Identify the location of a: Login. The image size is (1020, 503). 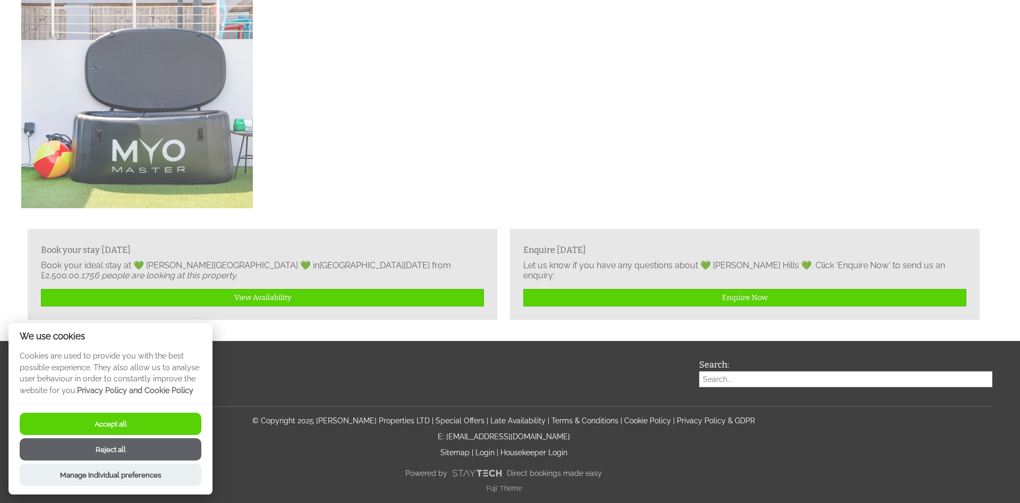
(485, 452).